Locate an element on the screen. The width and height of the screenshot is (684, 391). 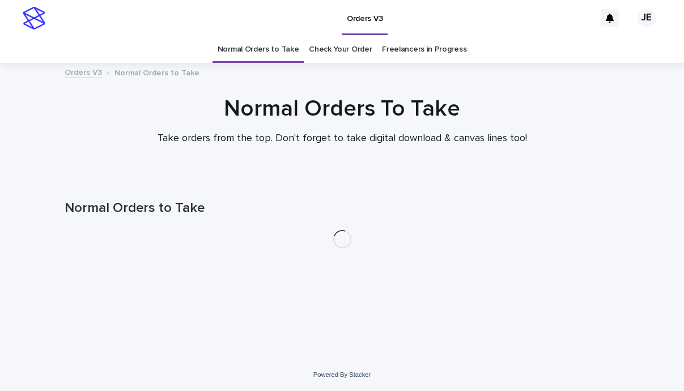
a: Check Your Order is located at coordinates (340, 49).